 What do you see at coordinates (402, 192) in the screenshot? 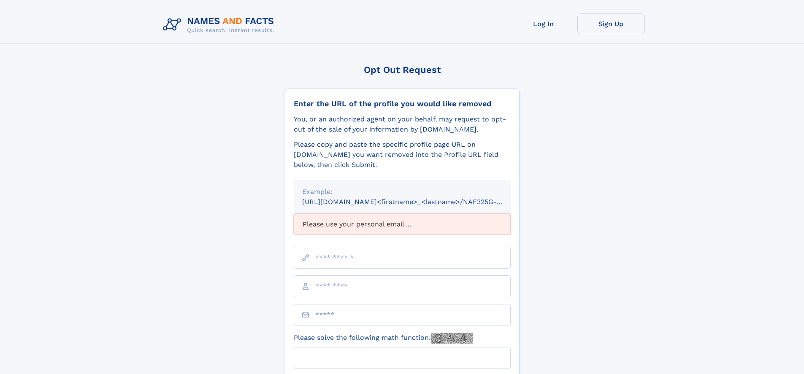
I see `div: Example:` at bounding box center [402, 192].